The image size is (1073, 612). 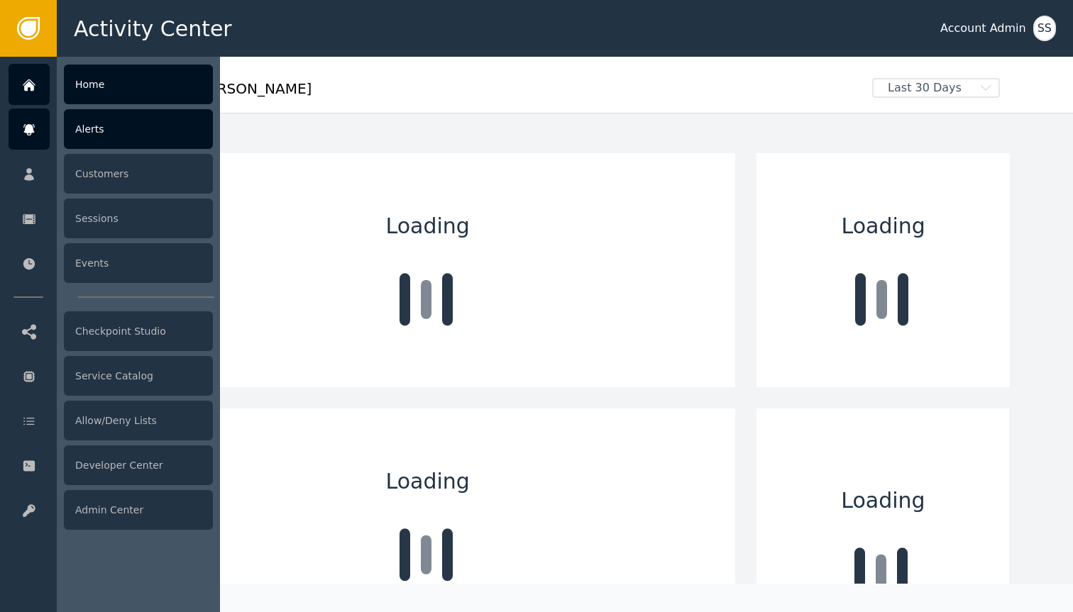 I want to click on a: Service Catalog, so click(x=111, y=376).